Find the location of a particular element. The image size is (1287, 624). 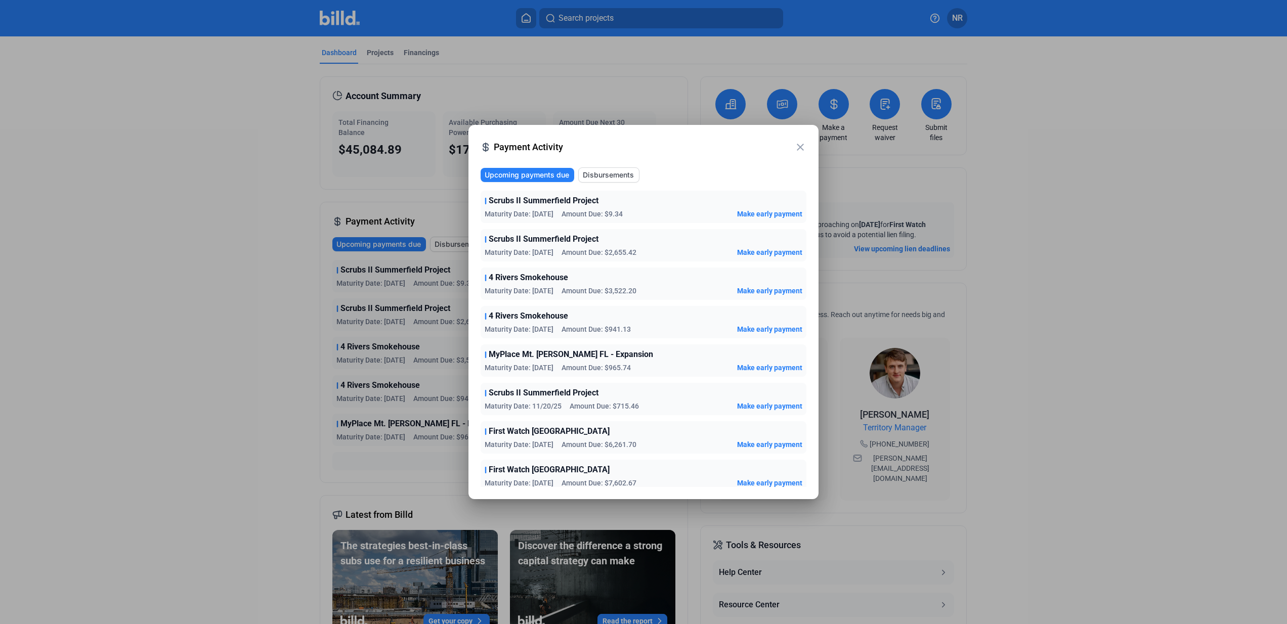

span: Amount Due: $9.34 is located at coordinates (592, 214).